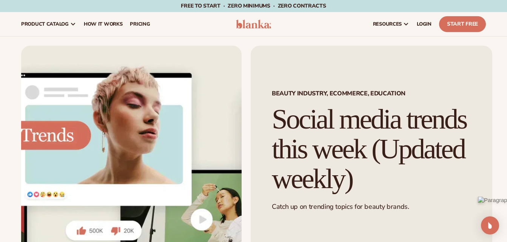 Image resolution: width=507 pixels, height=242 pixels. Describe the element at coordinates (490, 226) in the screenshot. I see `div: Open Intercom Messenger` at that location.